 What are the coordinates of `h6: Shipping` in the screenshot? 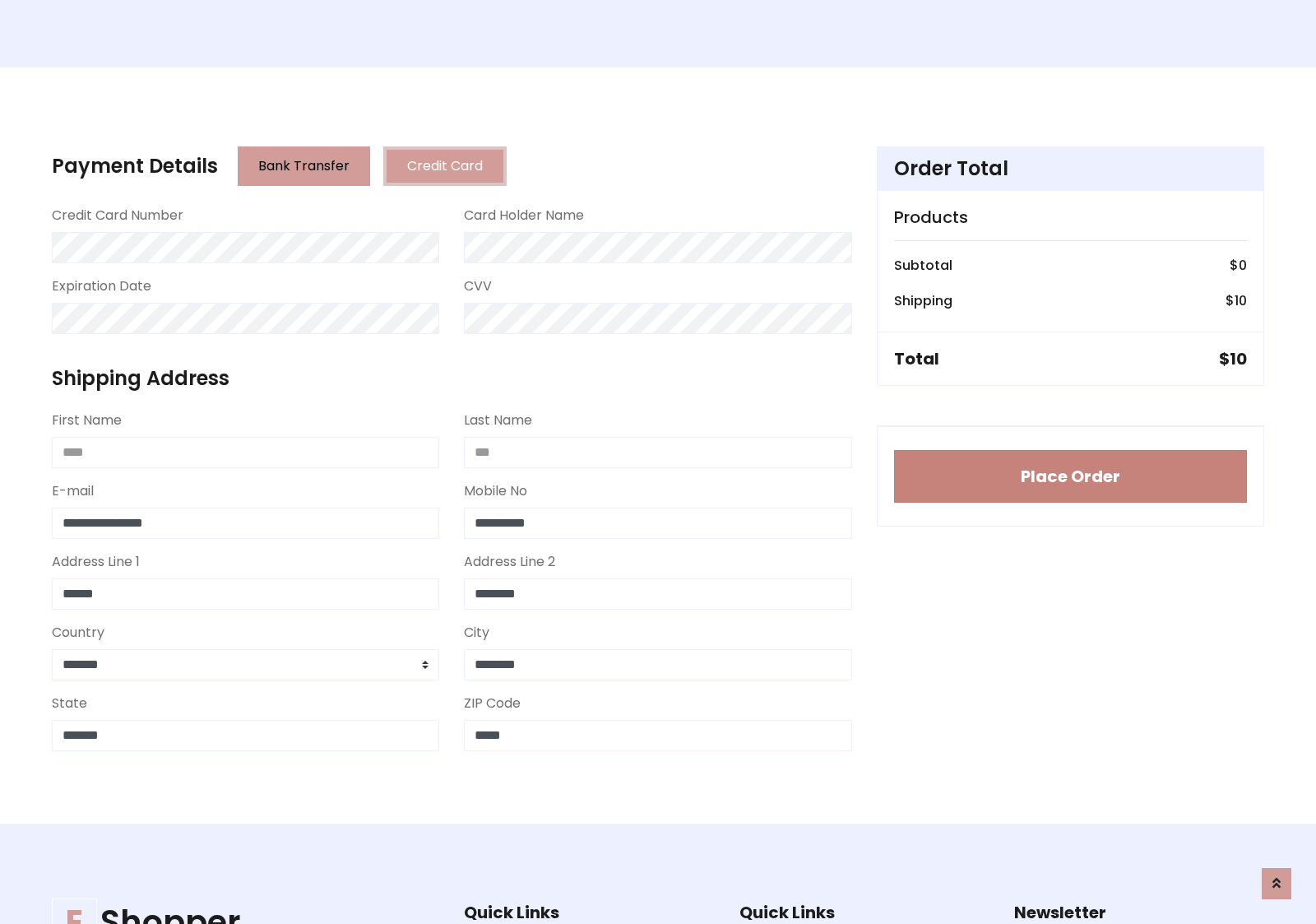 It's located at (923, 300).